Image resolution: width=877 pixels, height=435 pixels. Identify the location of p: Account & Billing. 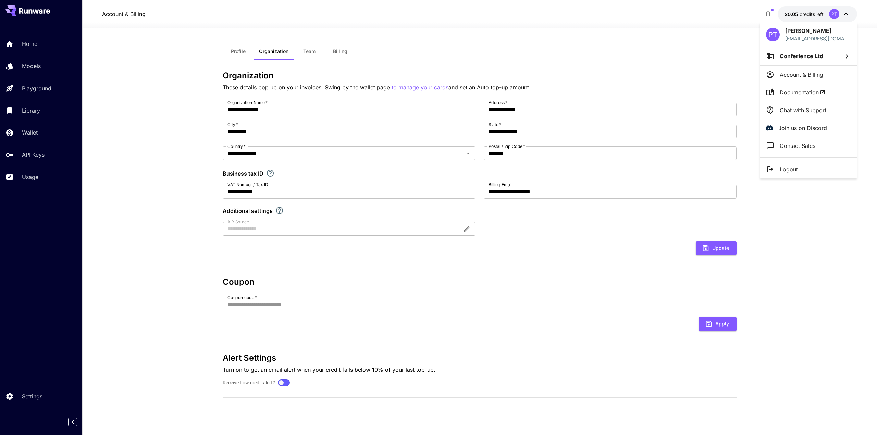
(801, 75).